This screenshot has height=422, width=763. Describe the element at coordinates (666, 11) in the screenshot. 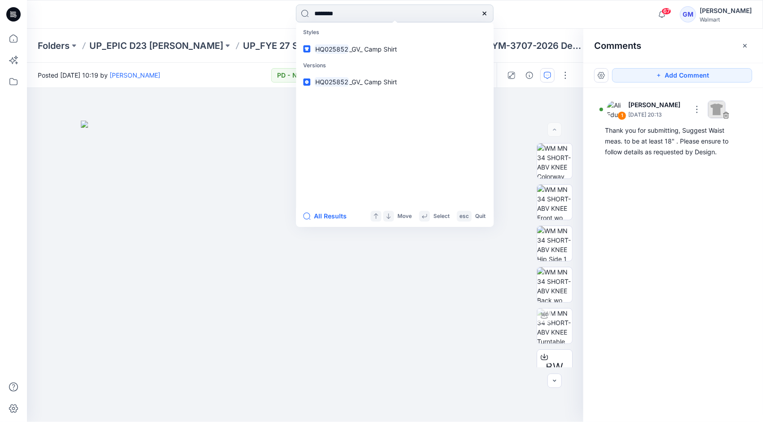

I see `span: 67` at that location.